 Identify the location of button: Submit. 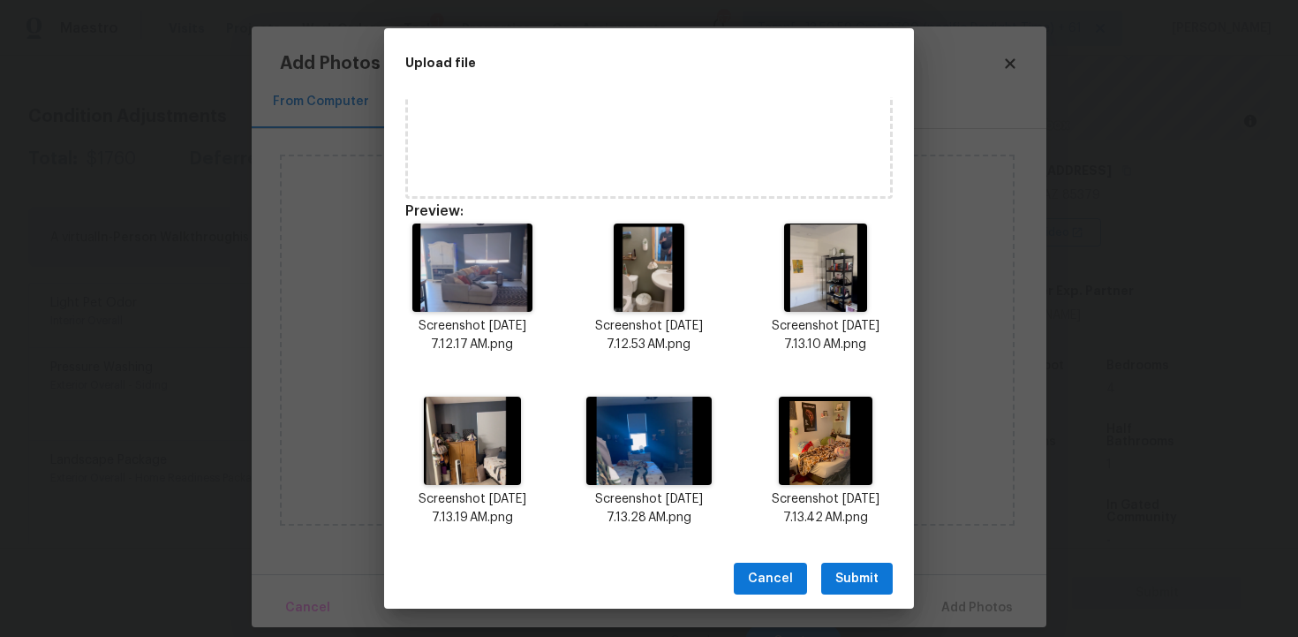
(856, 578).